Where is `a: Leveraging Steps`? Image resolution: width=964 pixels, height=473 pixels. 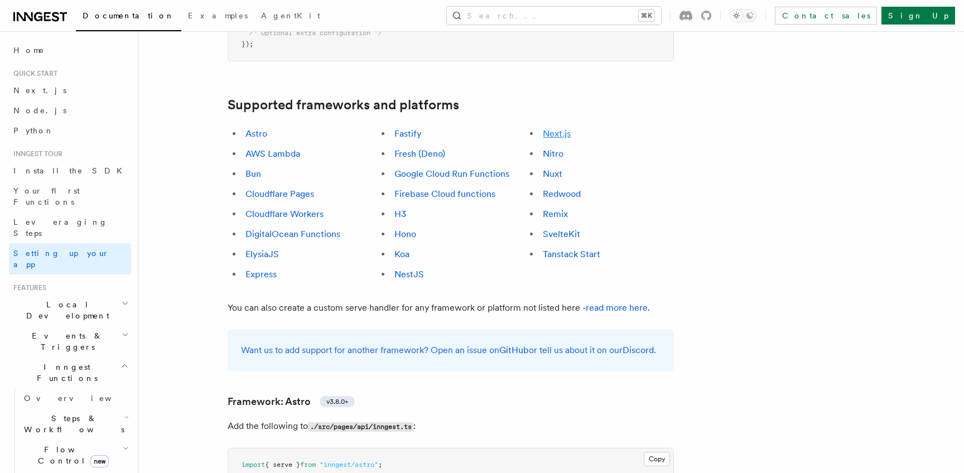
a: Leveraging Steps is located at coordinates (70, 228).